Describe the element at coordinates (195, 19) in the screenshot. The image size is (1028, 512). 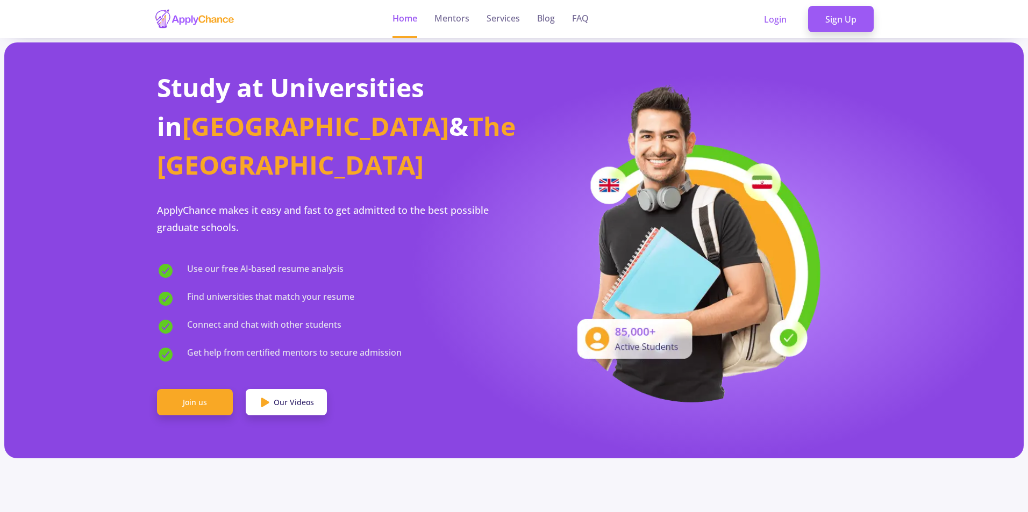
I see `img: applychance logo` at that location.